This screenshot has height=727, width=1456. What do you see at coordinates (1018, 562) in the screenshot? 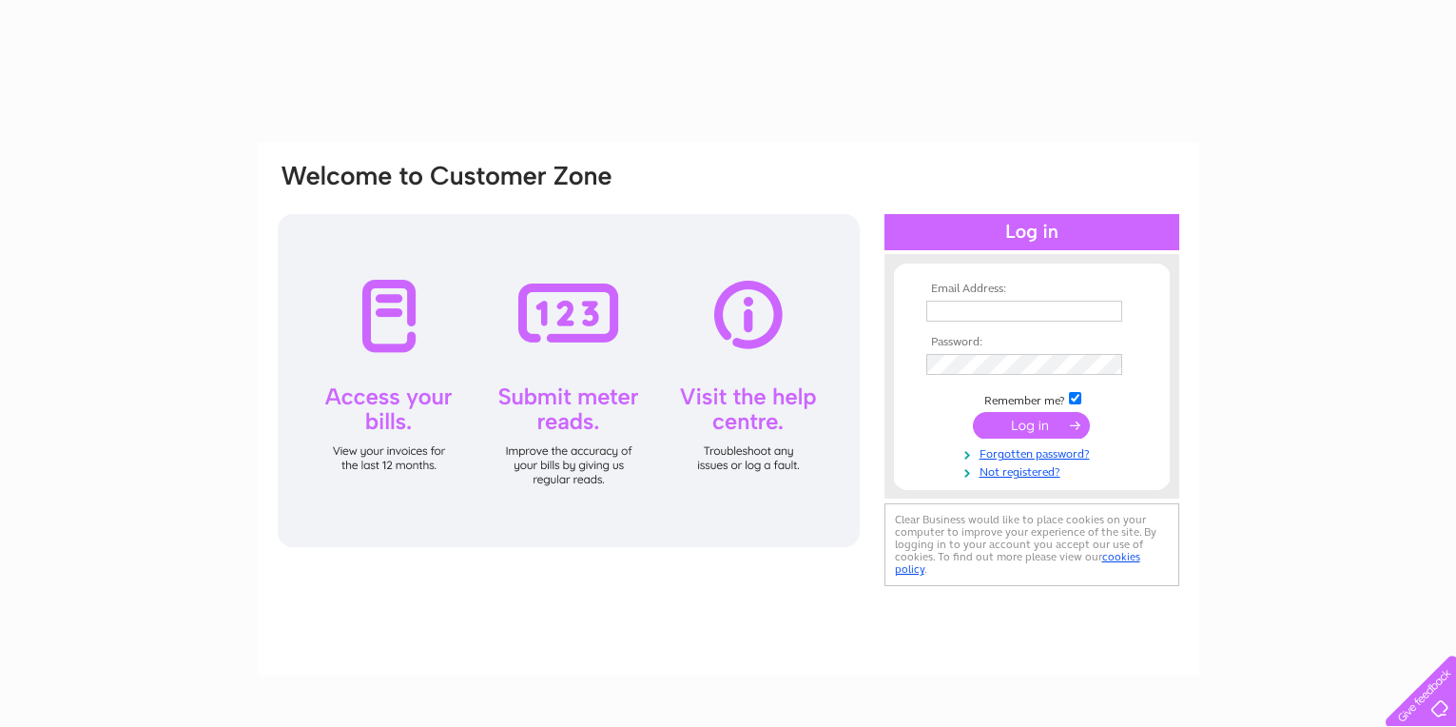
I see `a: cookies policy` at bounding box center [1018, 562].